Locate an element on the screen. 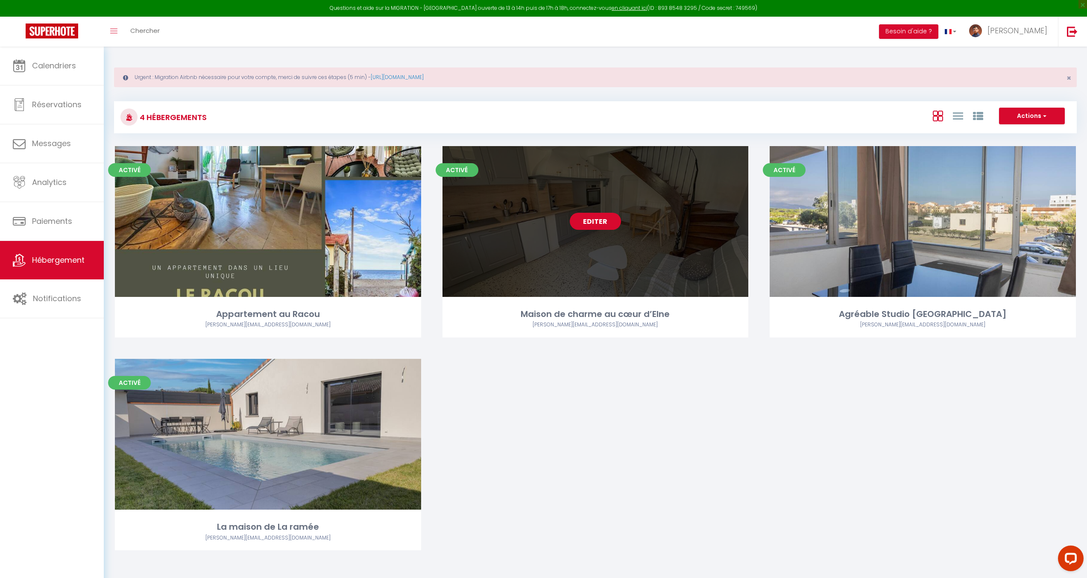 Image resolution: width=1087 pixels, height=578 pixels. button: Besoin d'aide ? is located at coordinates (908, 32).